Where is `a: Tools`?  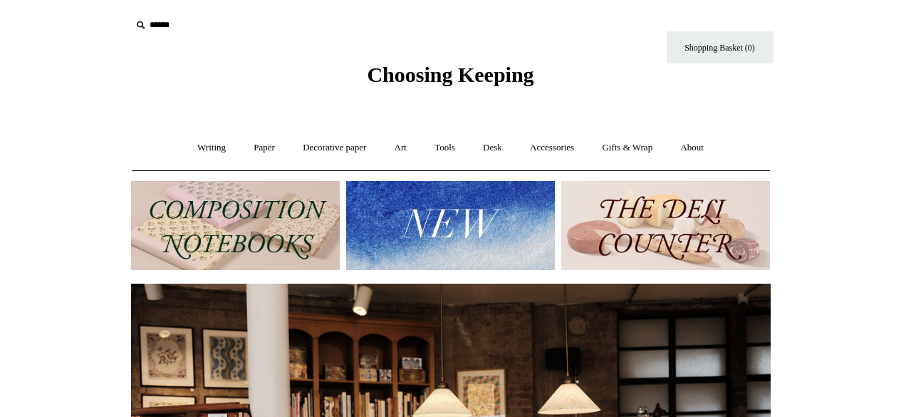
a: Tools is located at coordinates (445, 147).